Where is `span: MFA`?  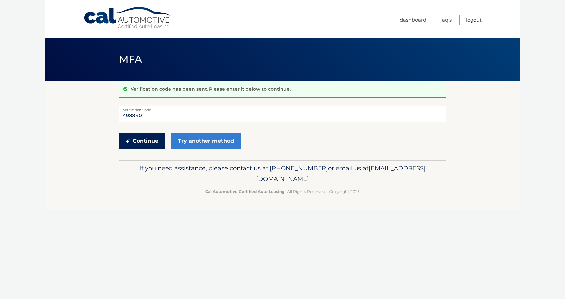 span: MFA is located at coordinates (131, 59).